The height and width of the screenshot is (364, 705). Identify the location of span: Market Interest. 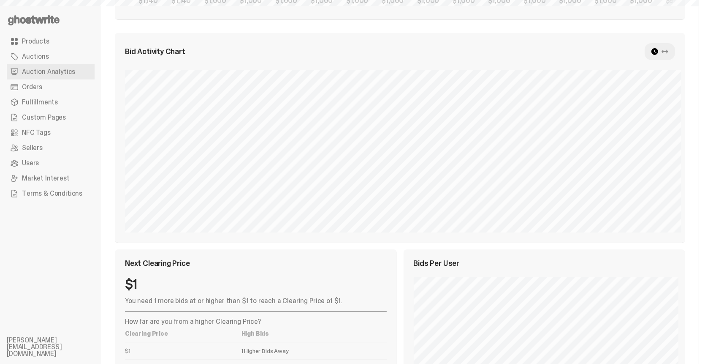
(46, 178).